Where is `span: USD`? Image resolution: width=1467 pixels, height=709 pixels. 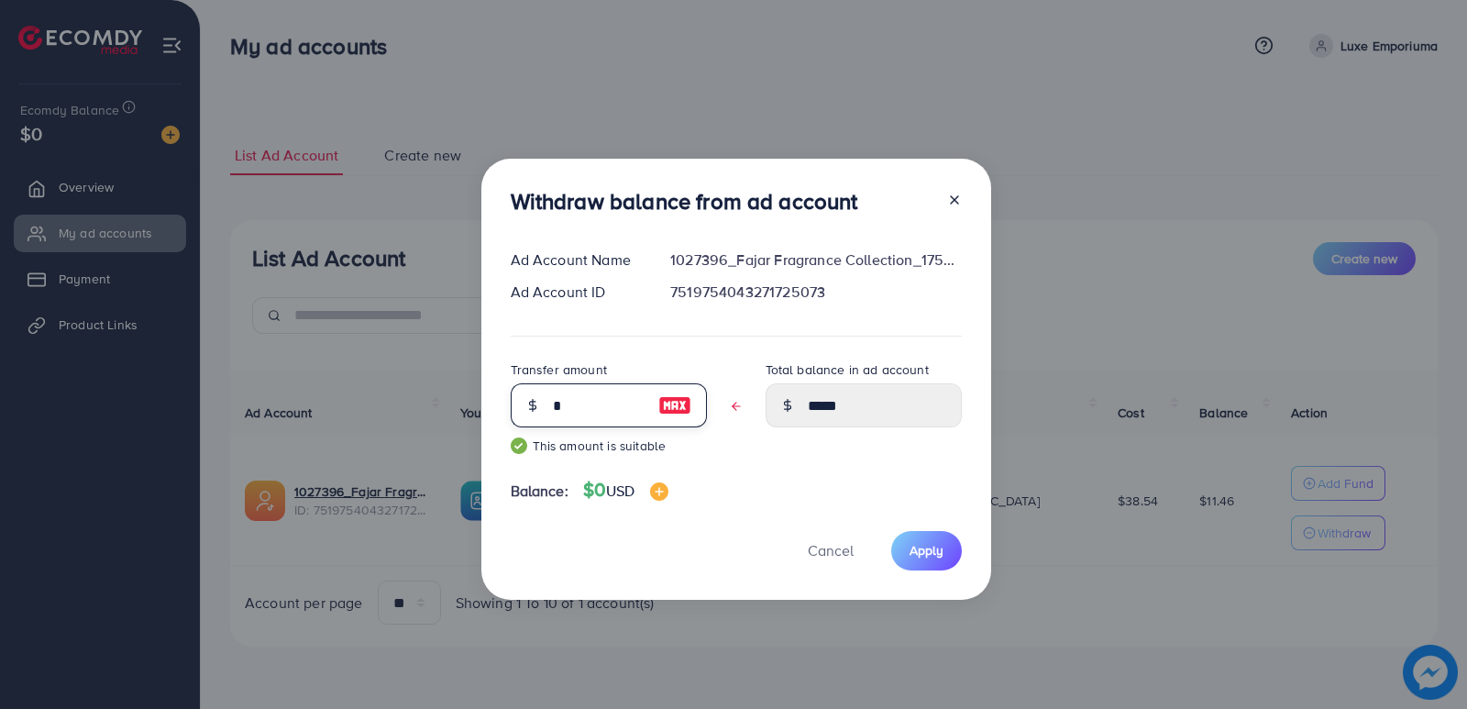 span: USD is located at coordinates (620, 490).